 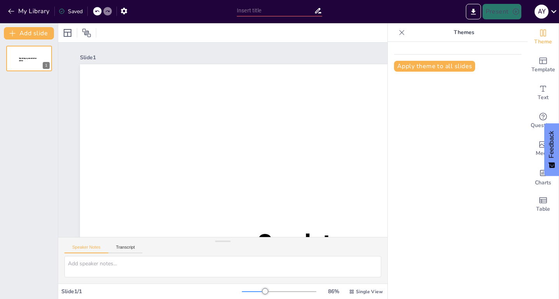 What do you see at coordinates (125, 249) in the screenshot?
I see `button: Transcript` at bounding box center [125, 249].